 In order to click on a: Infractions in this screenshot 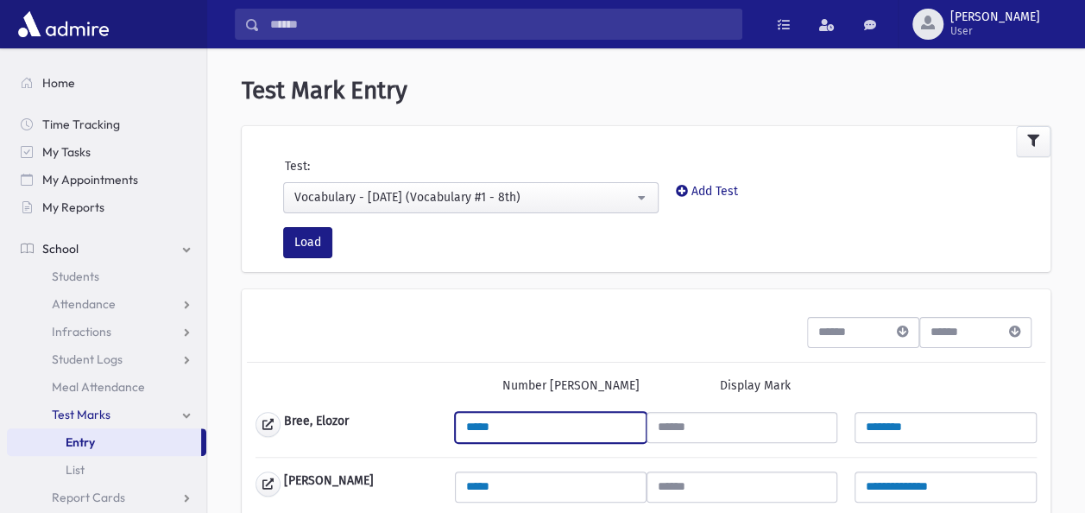, I will do `click(106, 332)`.